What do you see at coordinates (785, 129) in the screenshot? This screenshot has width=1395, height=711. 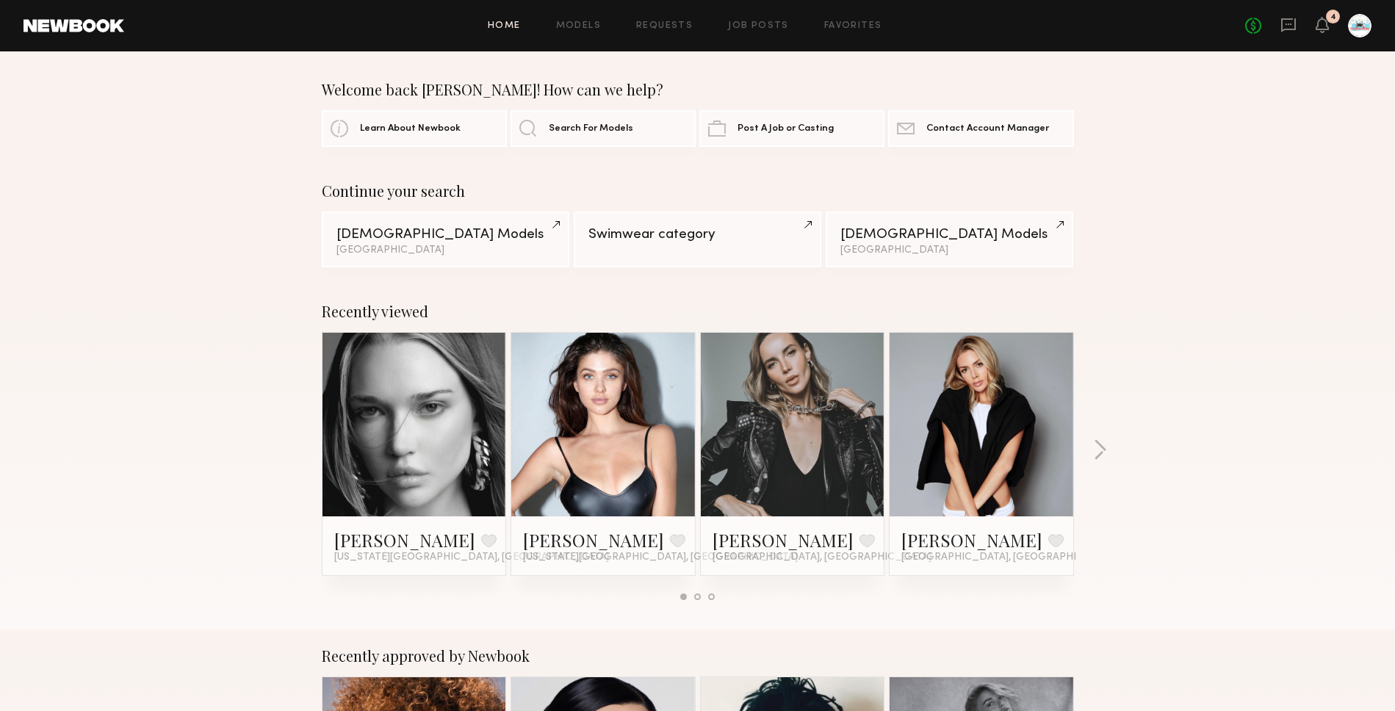 I see `span: Post A Job or Casting` at bounding box center [785, 129].